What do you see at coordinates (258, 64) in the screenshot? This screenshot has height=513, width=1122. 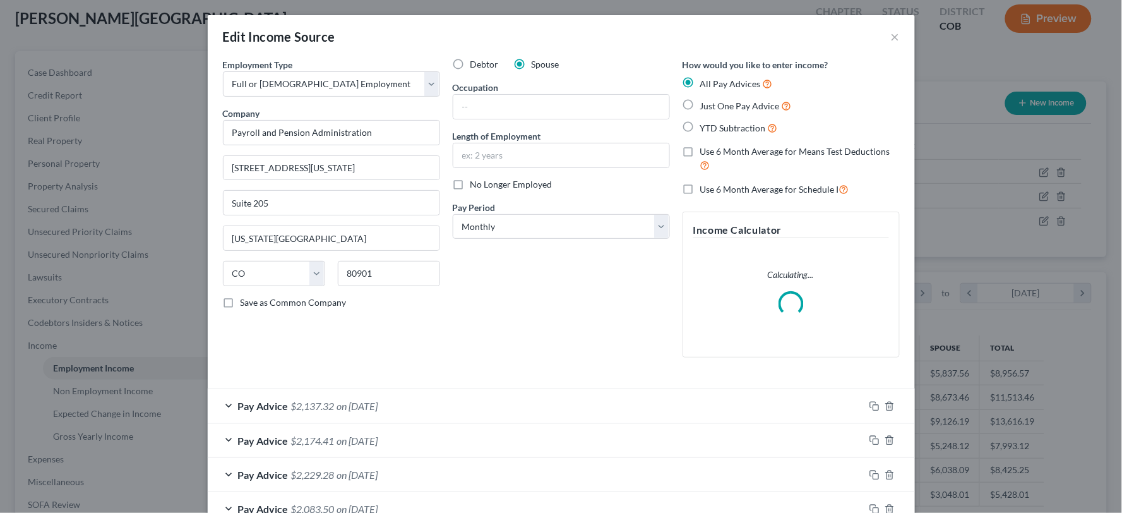 I see `span: Employment Type` at bounding box center [258, 64].